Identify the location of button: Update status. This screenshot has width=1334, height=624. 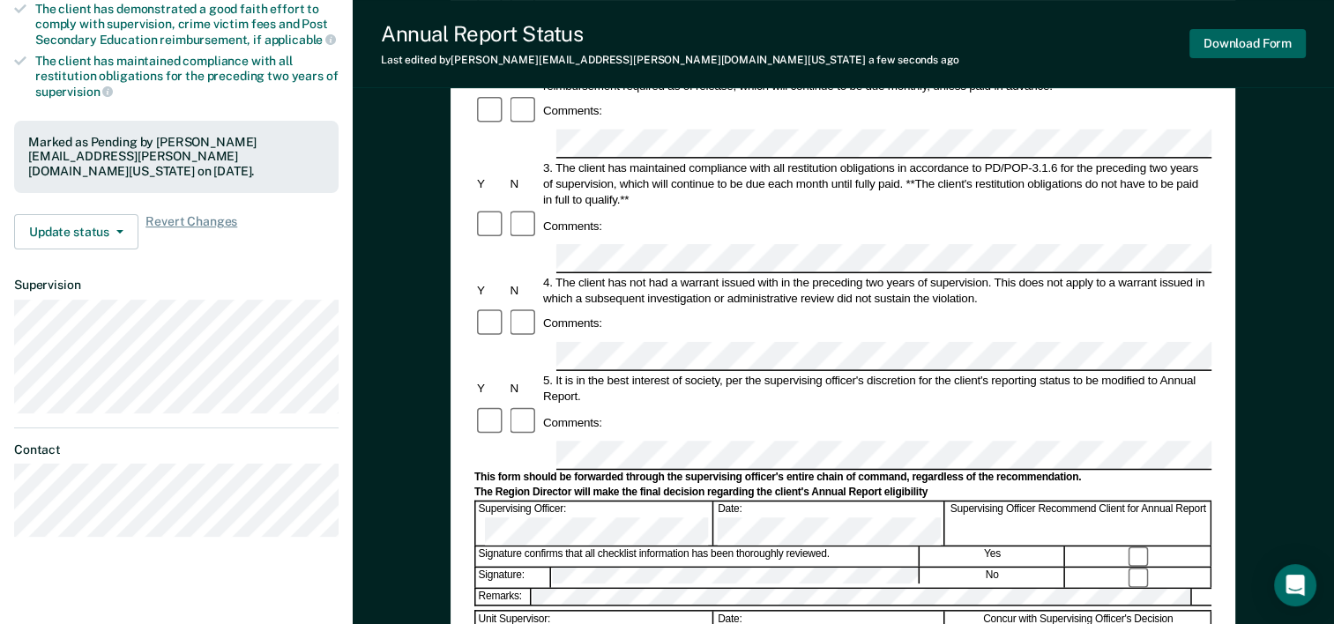
(76, 232).